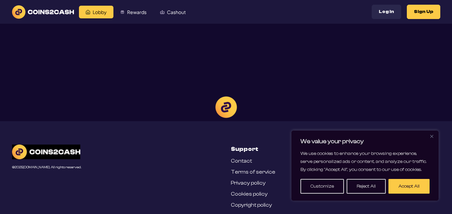 The width and height of the screenshot is (452, 214). Describe the element at coordinates (432, 137) in the screenshot. I see `button: Close` at that location.